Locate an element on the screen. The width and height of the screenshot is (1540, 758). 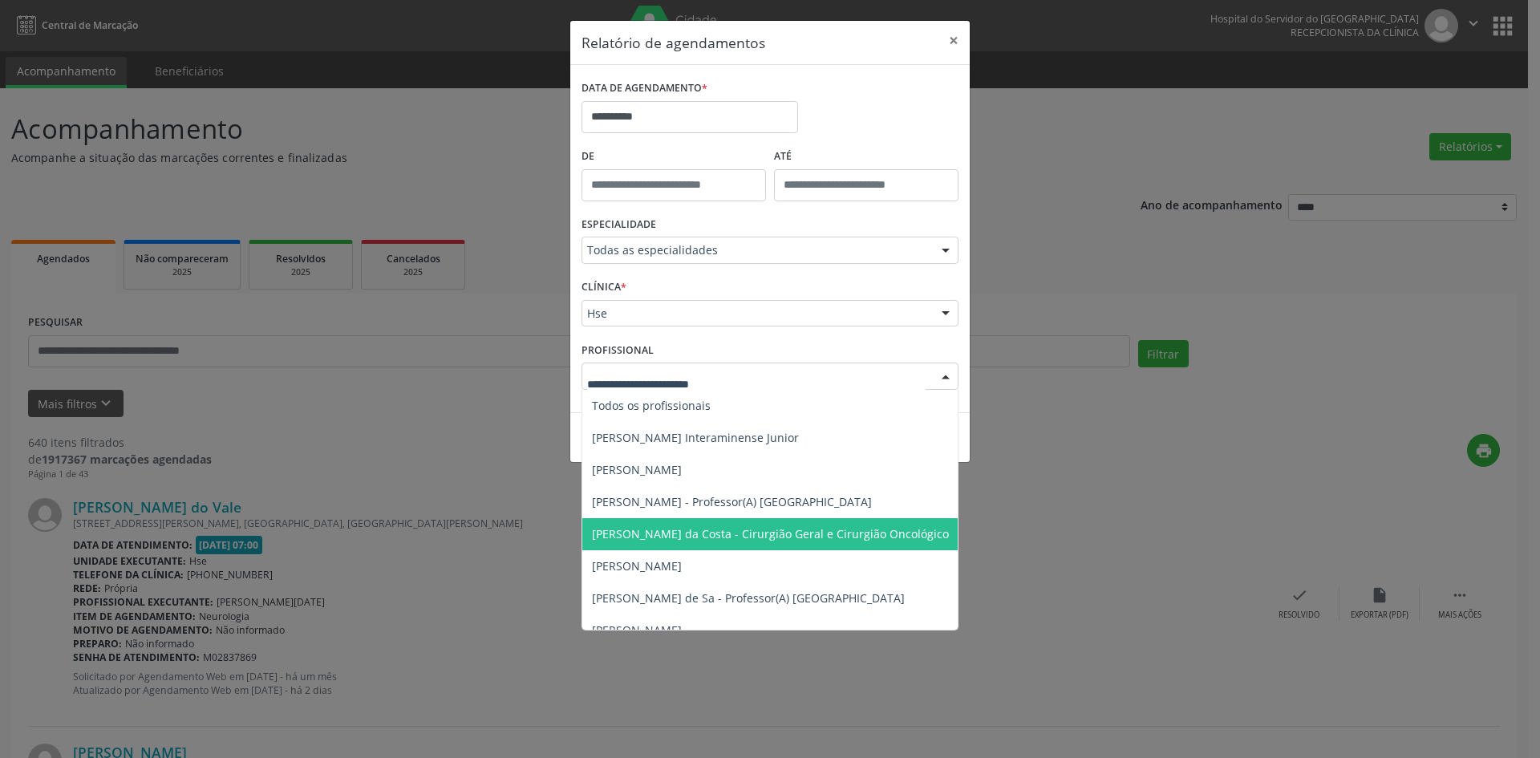
h5: Relatório de agendamentos is located at coordinates (673, 43).